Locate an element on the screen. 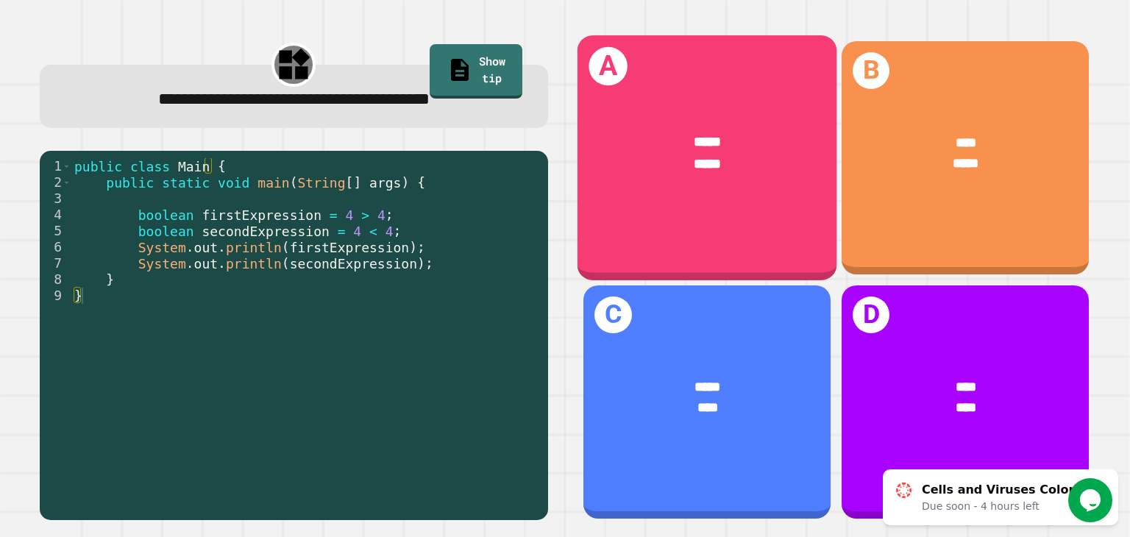  h1: C is located at coordinates (613, 315).